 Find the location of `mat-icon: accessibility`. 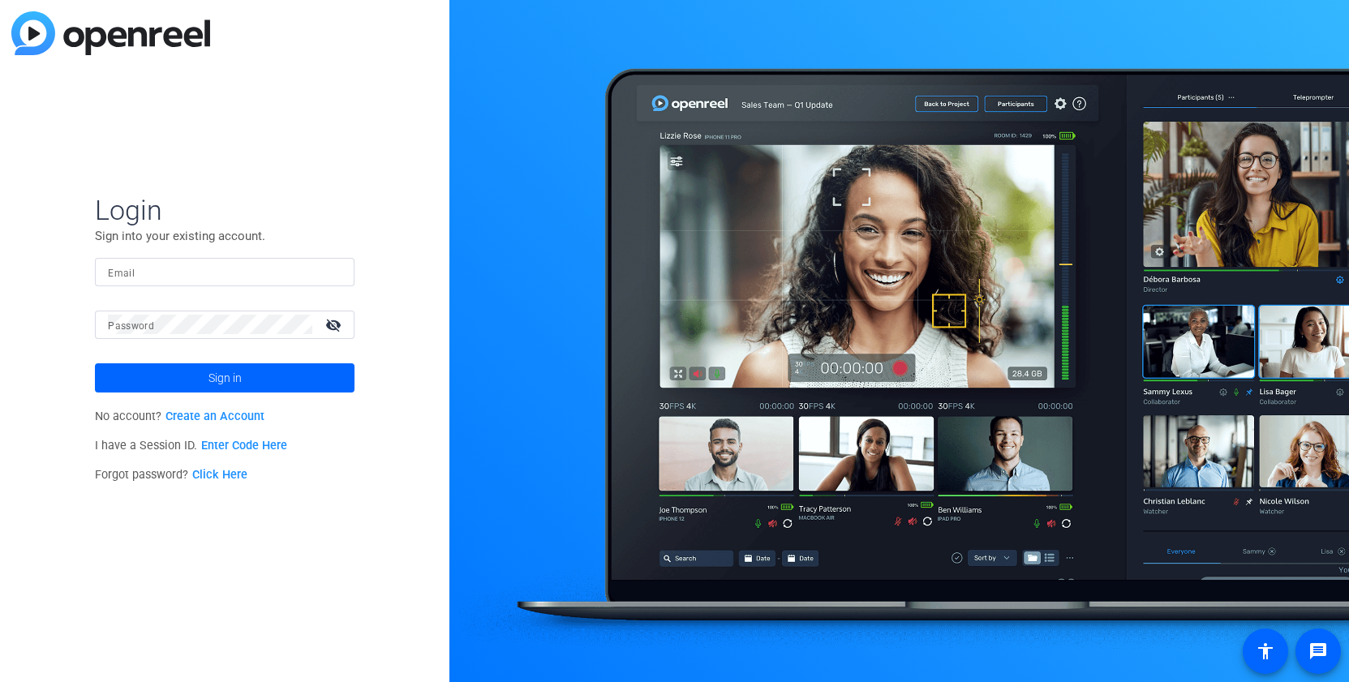

mat-icon: accessibility is located at coordinates (1266, 651).